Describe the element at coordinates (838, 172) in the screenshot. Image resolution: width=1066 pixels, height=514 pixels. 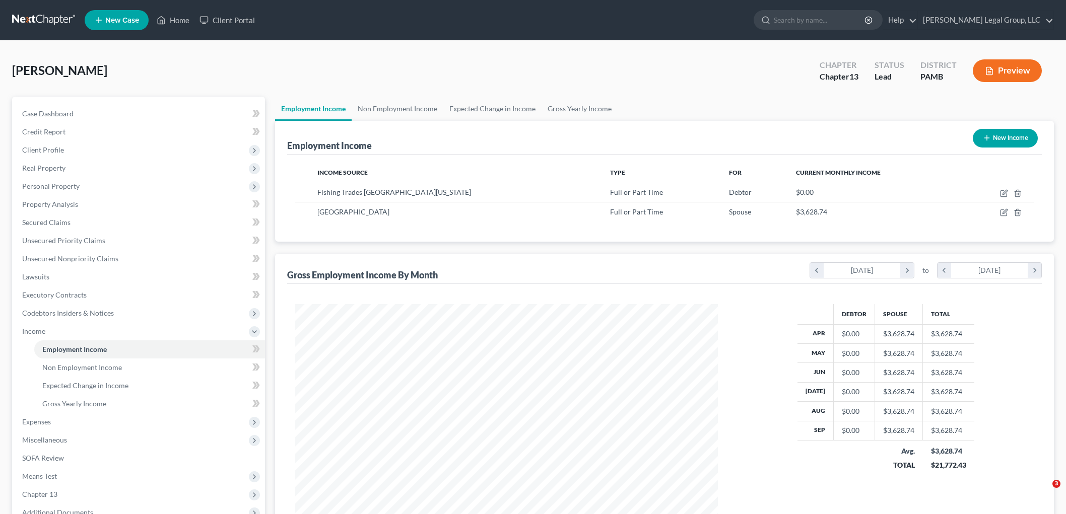
I see `span: Current Monthly Income` at that location.